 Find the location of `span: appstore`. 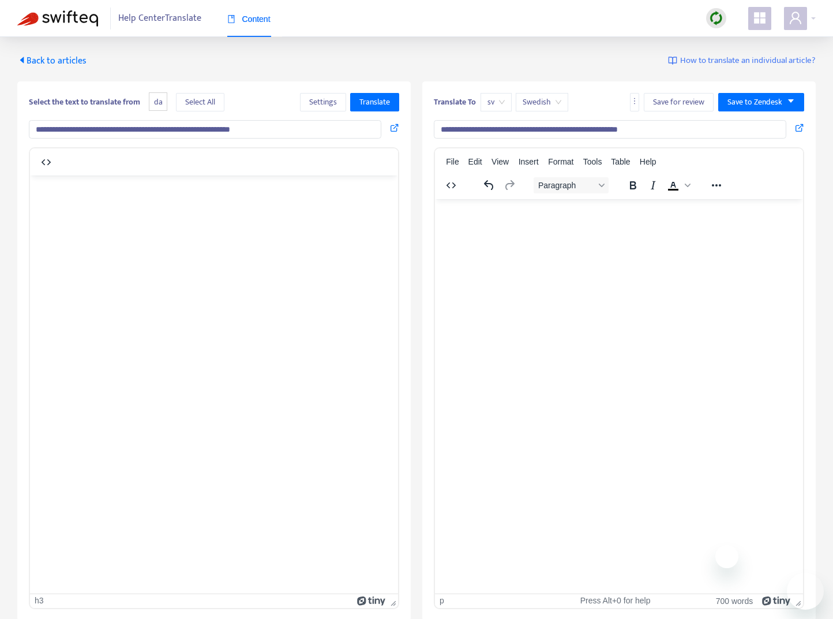

span: appstore is located at coordinates (760, 18).